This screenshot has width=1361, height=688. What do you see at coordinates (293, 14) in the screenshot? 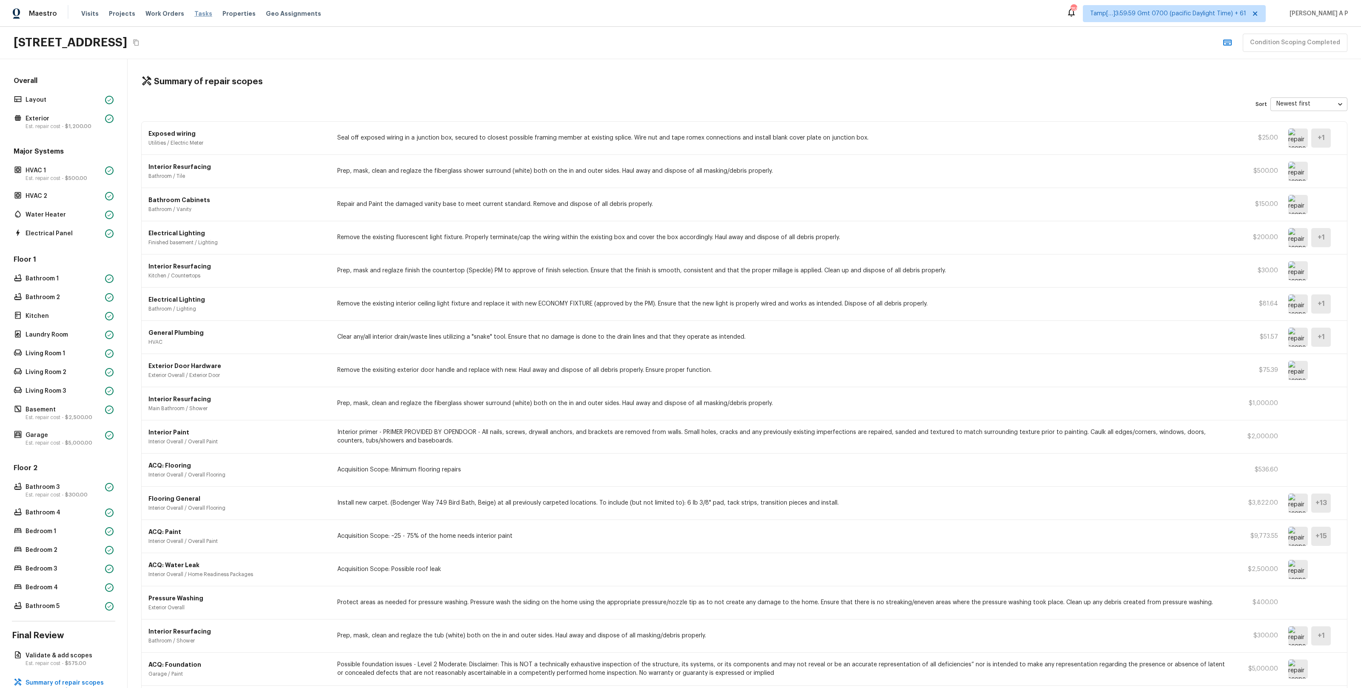
I see `span: Geo Assignments` at bounding box center [293, 14].